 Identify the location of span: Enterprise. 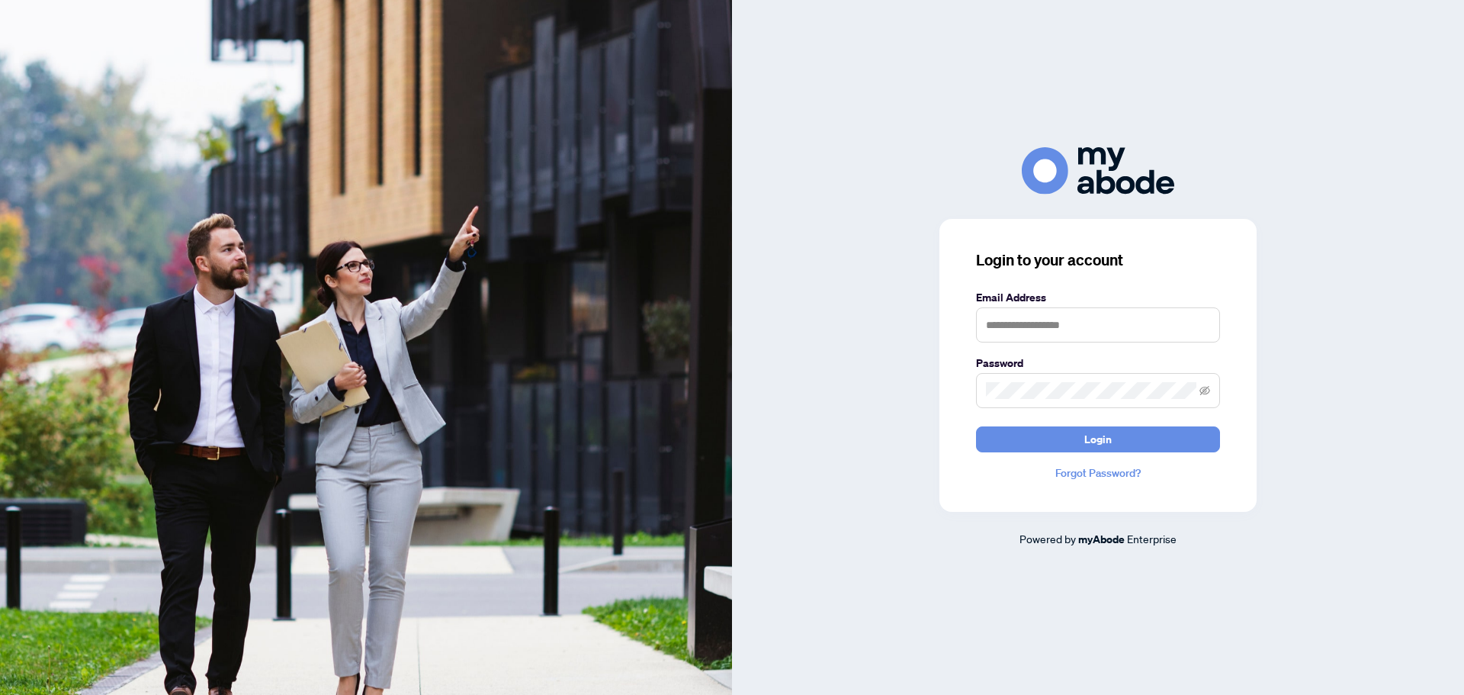
(1152, 538).